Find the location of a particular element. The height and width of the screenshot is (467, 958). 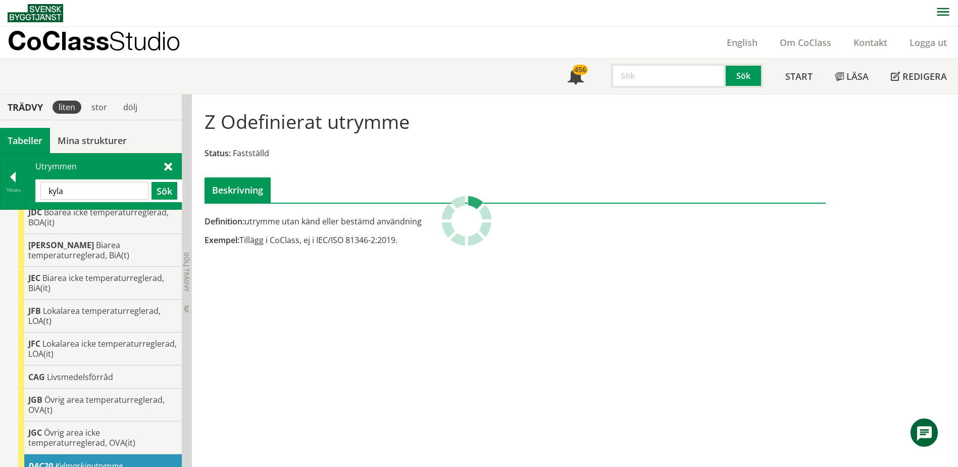

div: stor is located at coordinates (99, 107).